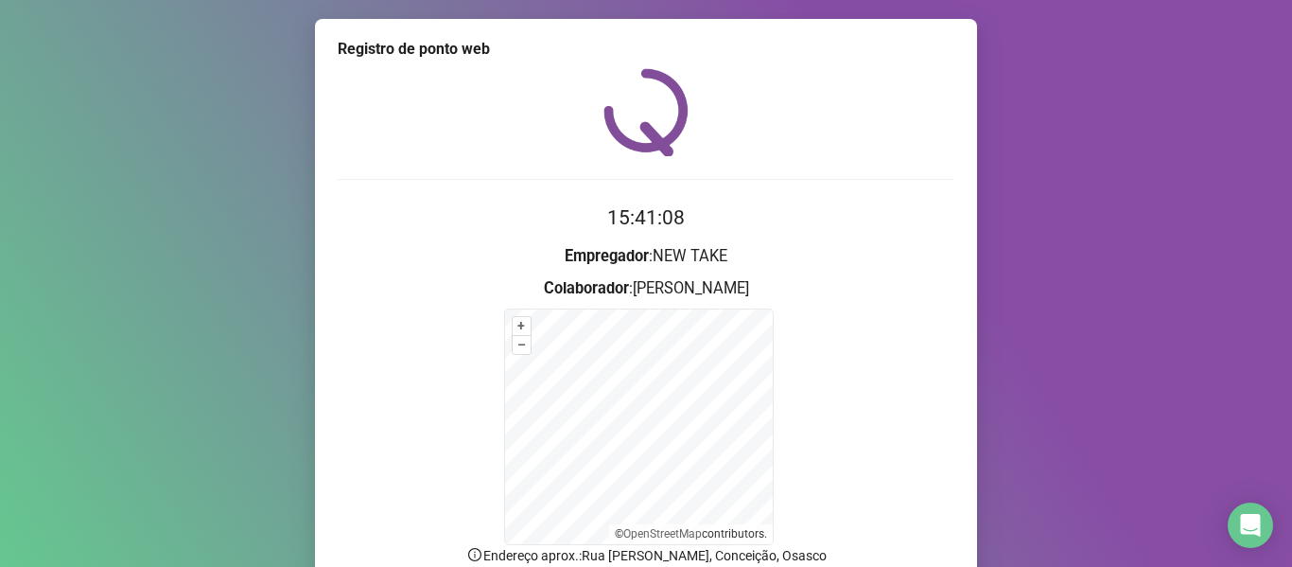  Describe the element at coordinates (646, 112) in the screenshot. I see `img: QRPoint` at that location.